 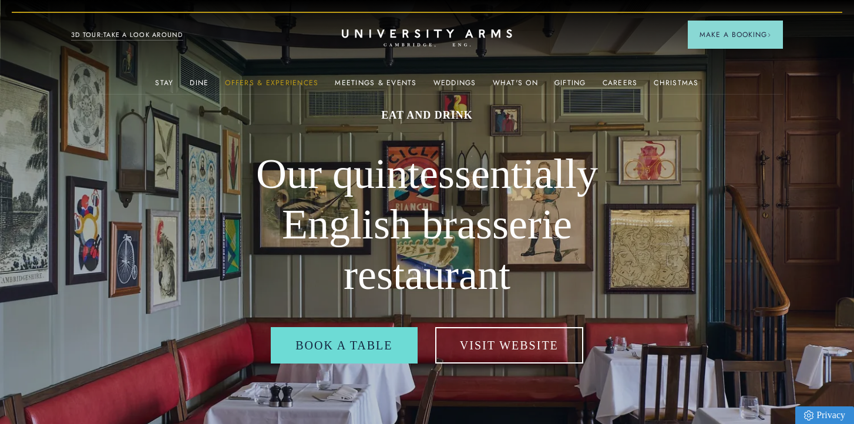 What do you see at coordinates (199, 86) in the screenshot?
I see `a: Dine` at bounding box center [199, 86].